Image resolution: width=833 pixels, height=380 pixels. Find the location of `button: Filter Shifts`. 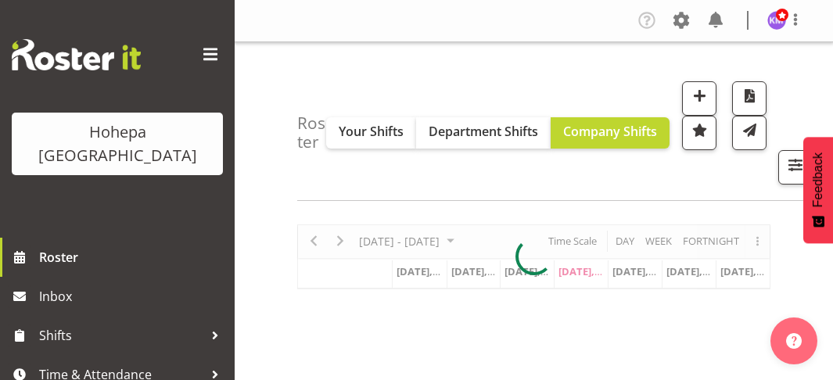

button: Filter Shifts is located at coordinates (796, 167).